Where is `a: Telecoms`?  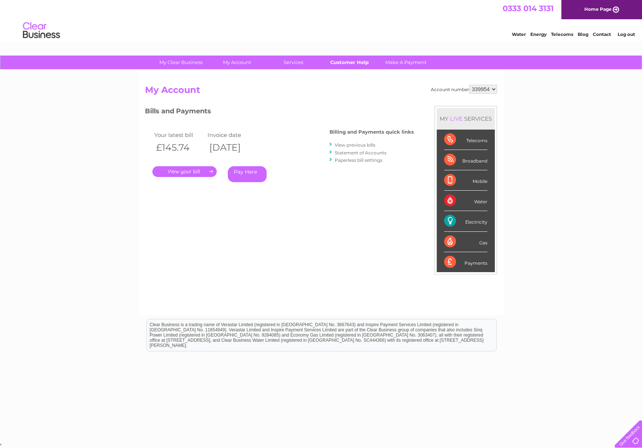
a: Telecoms is located at coordinates (562, 34).